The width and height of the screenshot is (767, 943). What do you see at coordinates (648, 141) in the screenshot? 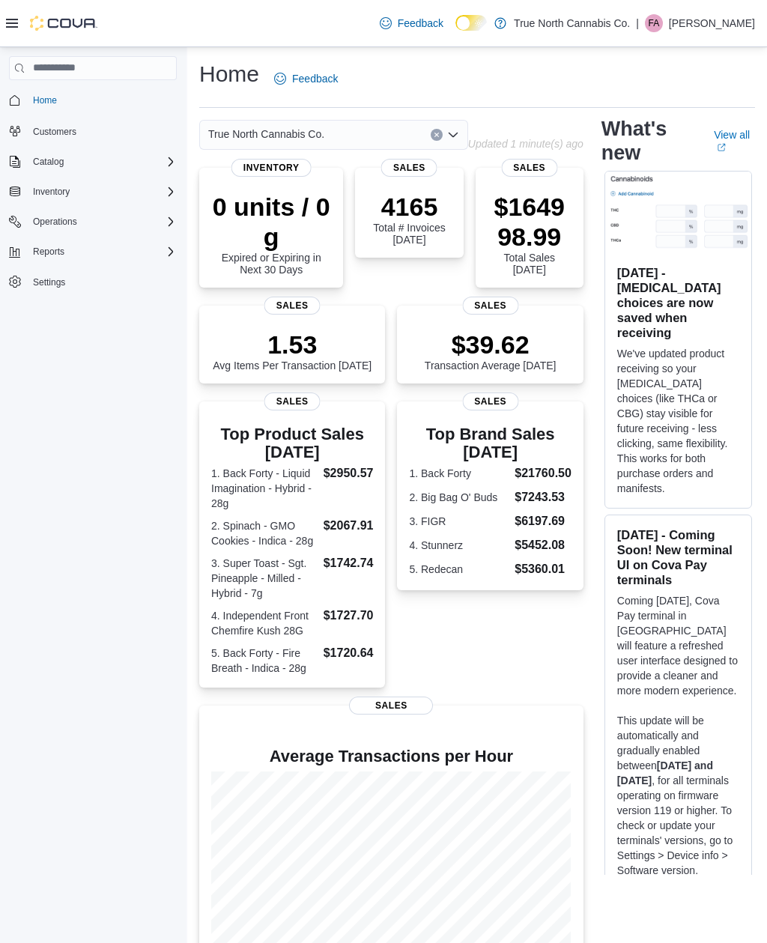
I see `h2: What's new` at bounding box center [648, 141].